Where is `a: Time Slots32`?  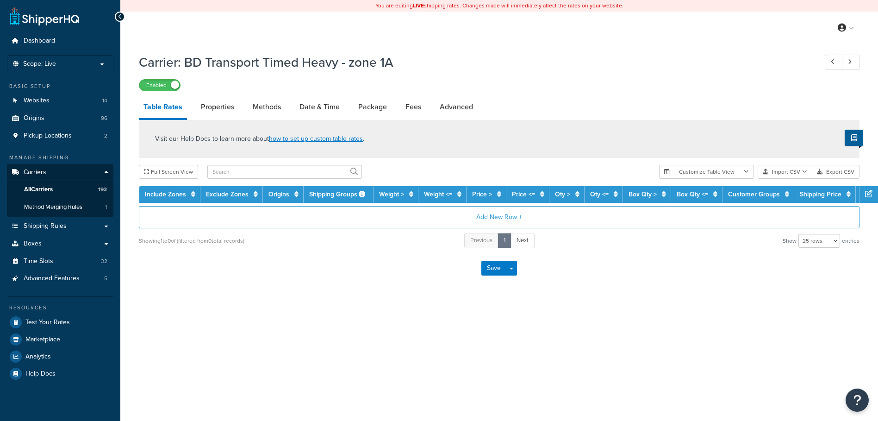 a: Time Slots32 is located at coordinates (60, 261).